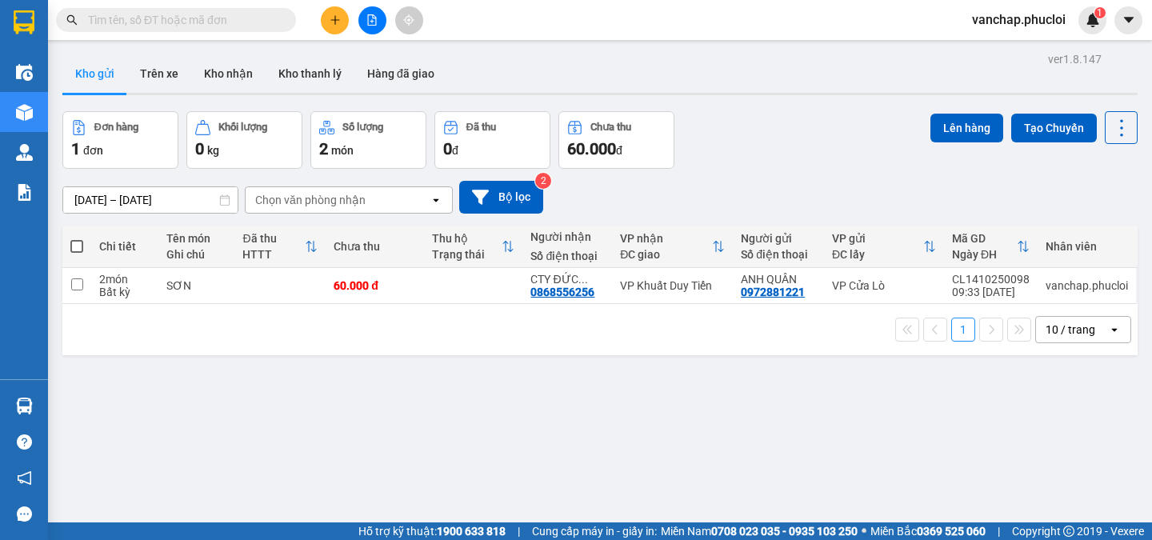 The image size is (1152, 540). I want to click on button: 1, so click(963, 330).